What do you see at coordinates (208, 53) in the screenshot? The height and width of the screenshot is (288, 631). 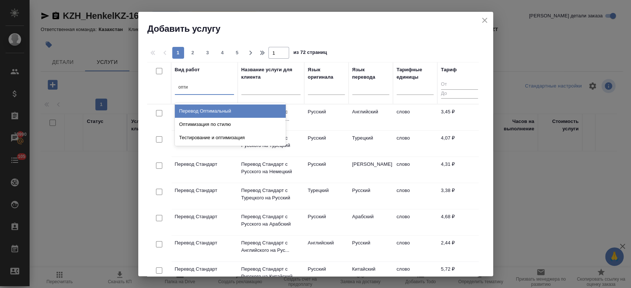 I see `span: 3` at bounding box center [208, 53].